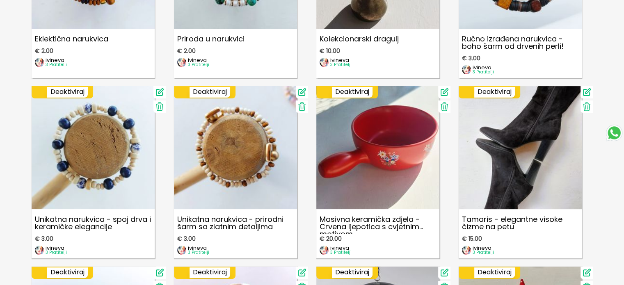 The height and width of the screenshot is (285, 624). Describe the element at coordinates (235, 172) in the screenshot. I see `a: Unikatna narukvica - prirodni šarm sa zlatnim detaljimaUnikatna narukvica - prirodni šarm sa zlat...` at that location.